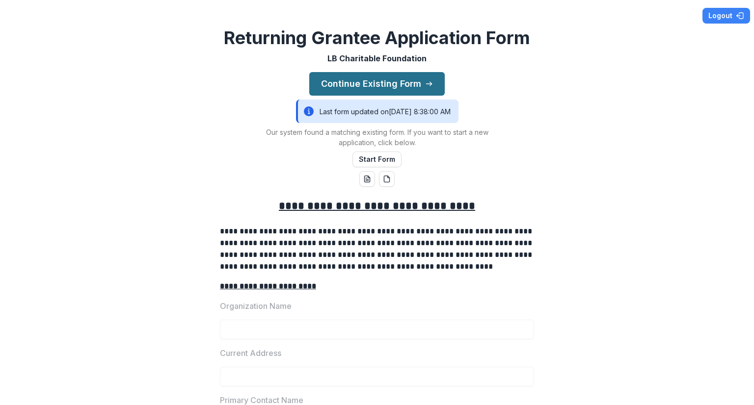 The height and width of the screenshot is (405, 754). I want to click on button: Logout, so click(726, 16).